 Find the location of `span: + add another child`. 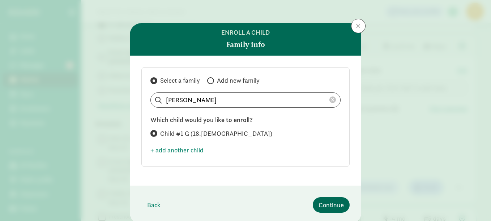

span: + add another child is located at coordinates (177, 150).